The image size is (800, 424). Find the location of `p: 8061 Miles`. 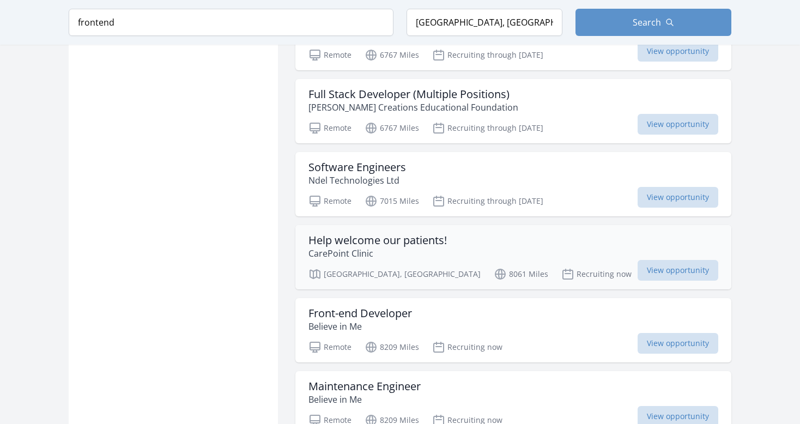

p: 8061 Miles is located at coordinates (521, 274).